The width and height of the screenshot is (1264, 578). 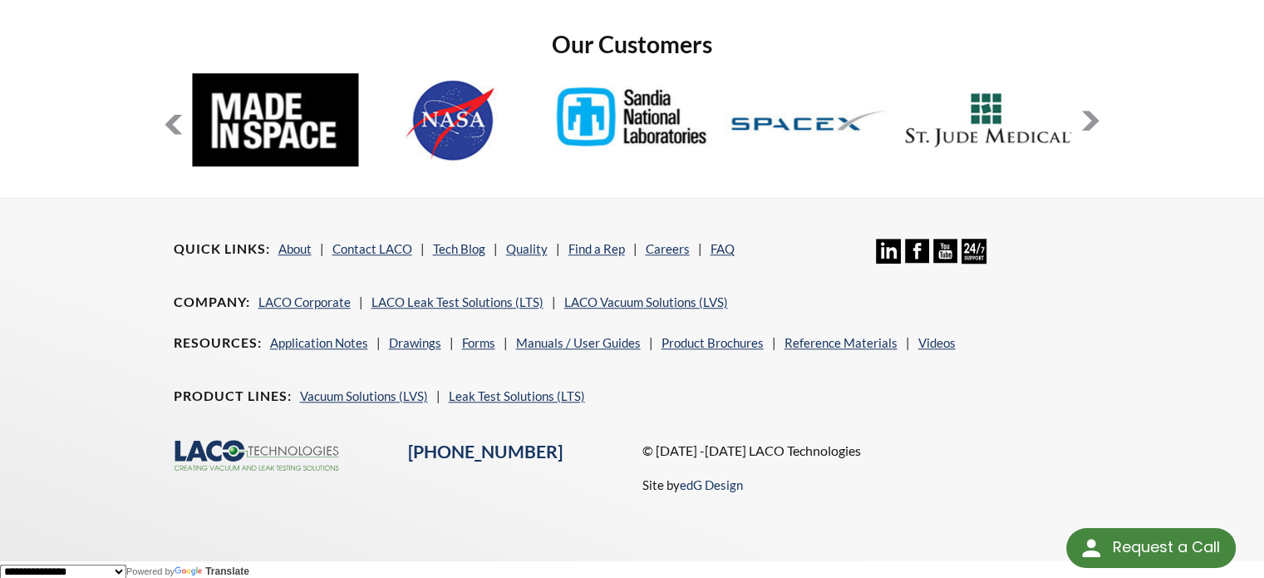 What do you see at coordinates (454, 120) in the screenshot?
I see `img: NASA.jpg` at bounding box center [454, 120].